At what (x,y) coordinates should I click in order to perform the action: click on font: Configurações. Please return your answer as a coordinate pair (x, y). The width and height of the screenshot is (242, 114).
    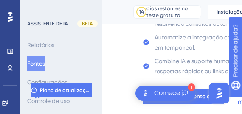
    Looking at the image, I should click on (47, 82).